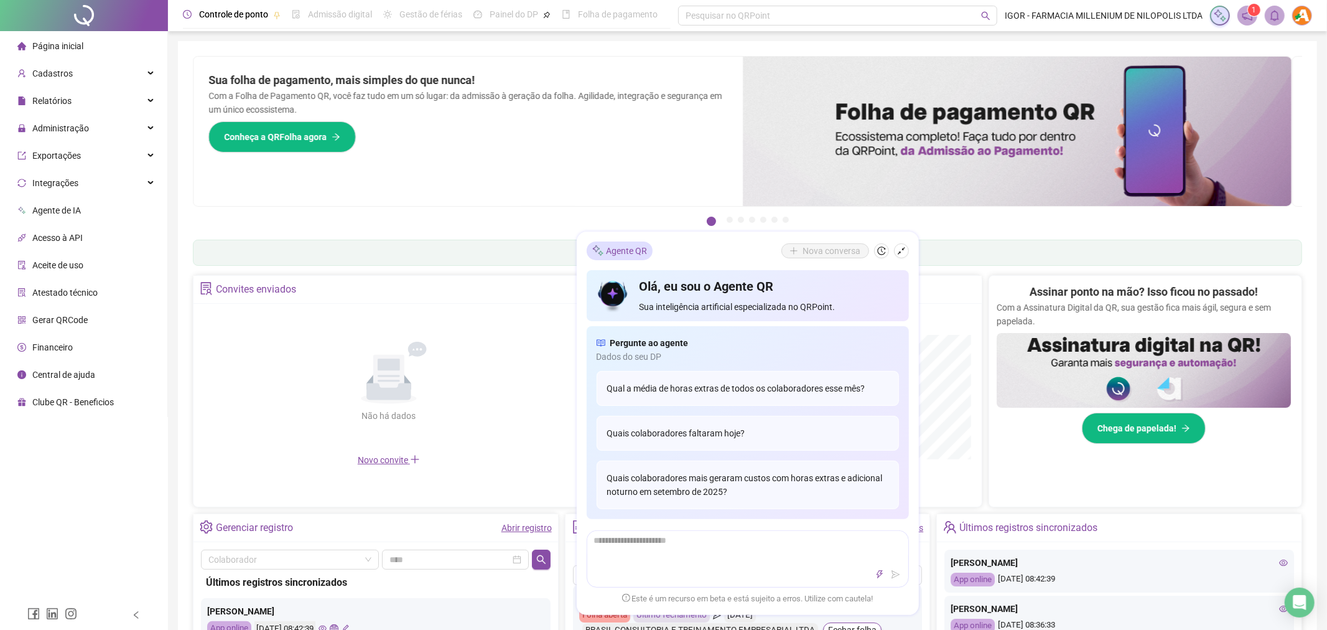 This screenshot has height=630, width=1327. I want to click on sup: 1, so click(1254, 10).